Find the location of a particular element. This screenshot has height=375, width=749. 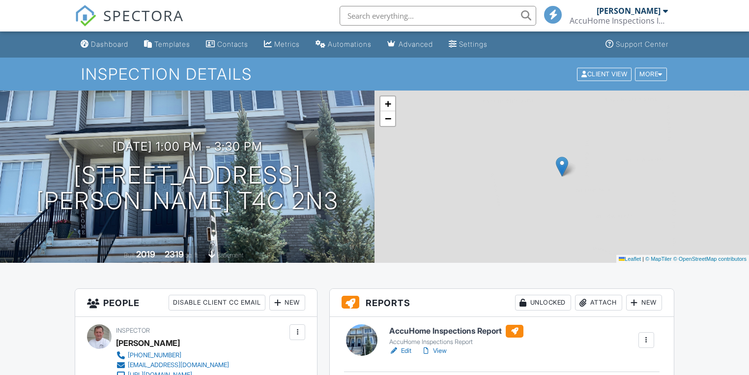

div: More is located at coordinates (651, 74).